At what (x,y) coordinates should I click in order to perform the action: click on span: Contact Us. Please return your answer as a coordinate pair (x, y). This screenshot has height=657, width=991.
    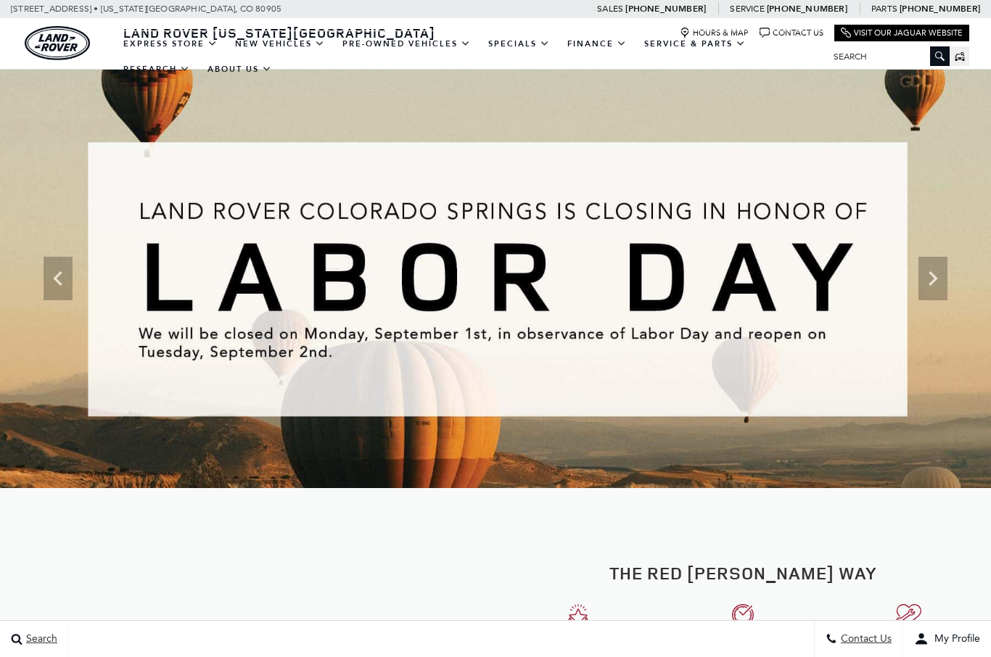
    Looking at the image, I should click on (864, 639).